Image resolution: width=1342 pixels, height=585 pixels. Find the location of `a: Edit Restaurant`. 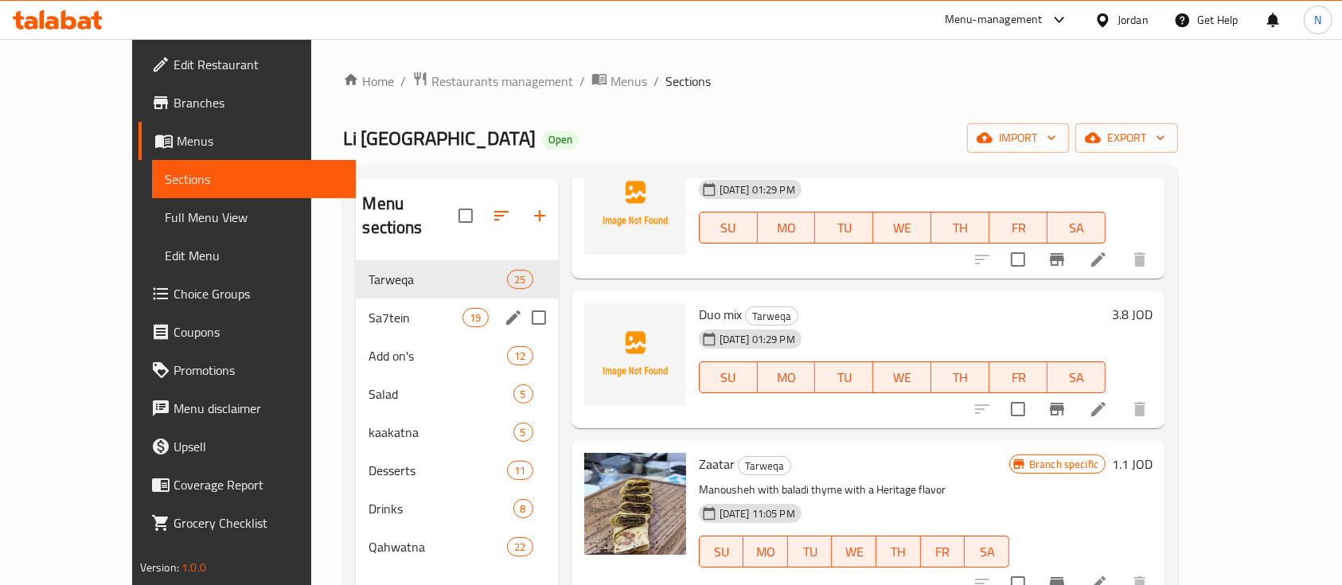

a: Edit Restaurant is located at coordinates (248, 64).